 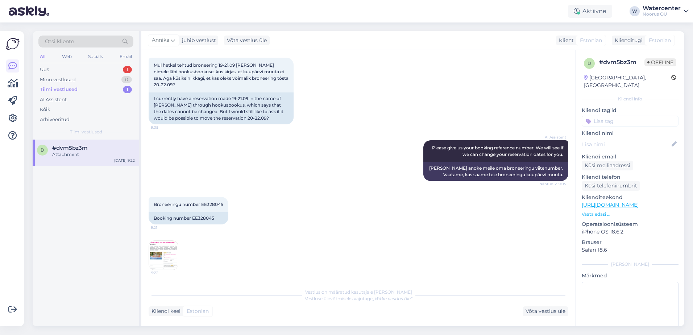 I want to click on span: Tiimi vestlused, so click(x=86, y=132).